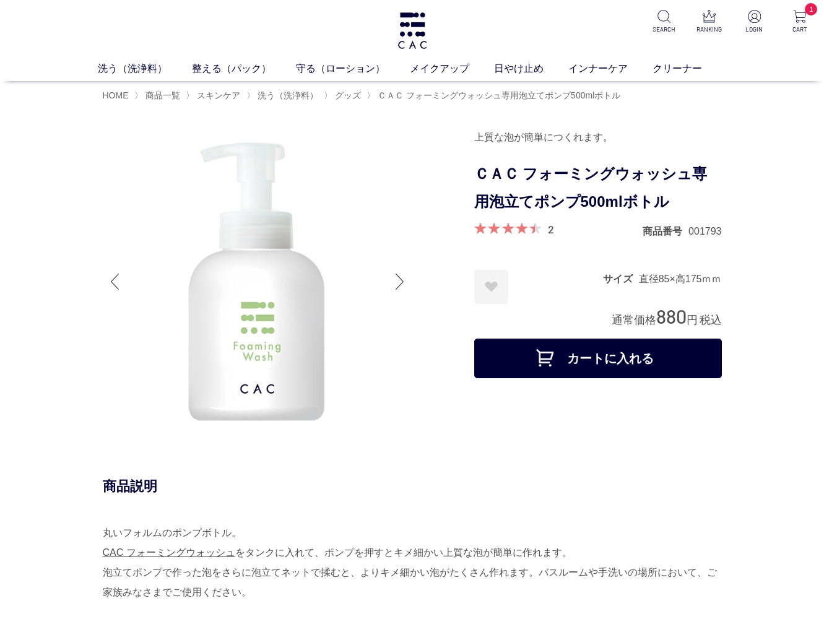 The image size is (824, 632). I want to click on a: SEARCH, so click(664, 22).